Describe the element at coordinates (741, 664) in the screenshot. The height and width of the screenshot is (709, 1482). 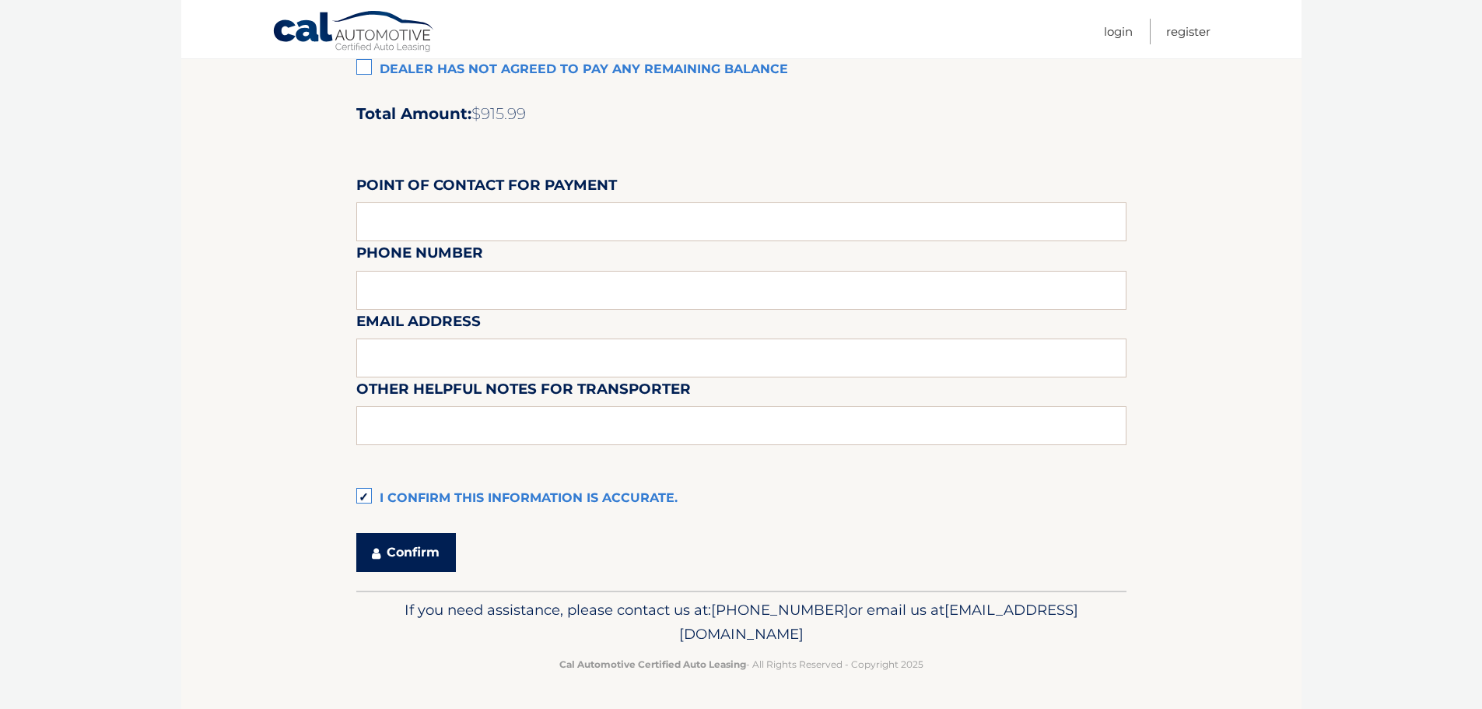
I see `p: - All Rights Reserved - Copyright 2025` at that location.